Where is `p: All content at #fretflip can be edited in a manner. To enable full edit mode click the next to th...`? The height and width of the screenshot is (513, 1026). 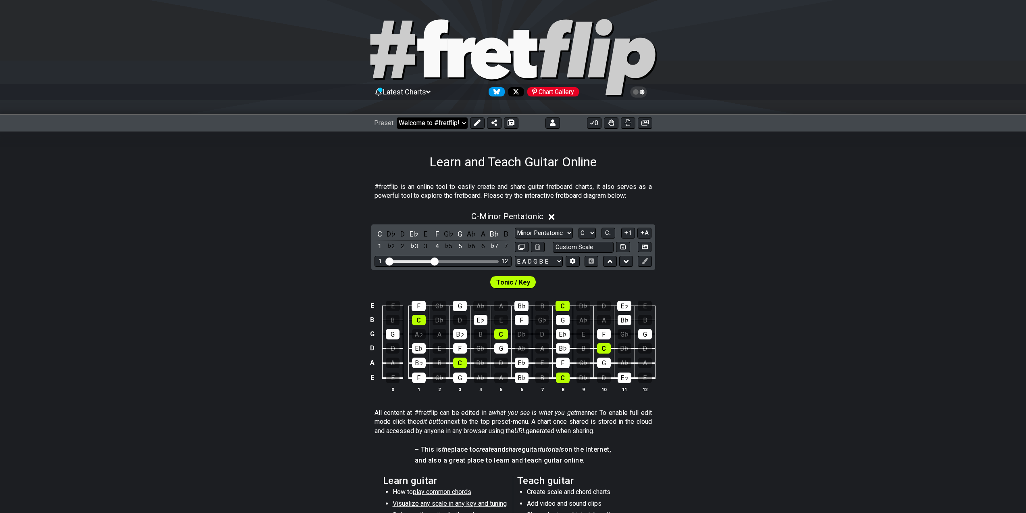 p: All content at #fretflip can be edited in a manner. To enable full edit mode click the next to th... is located at coordinates (513, 421).